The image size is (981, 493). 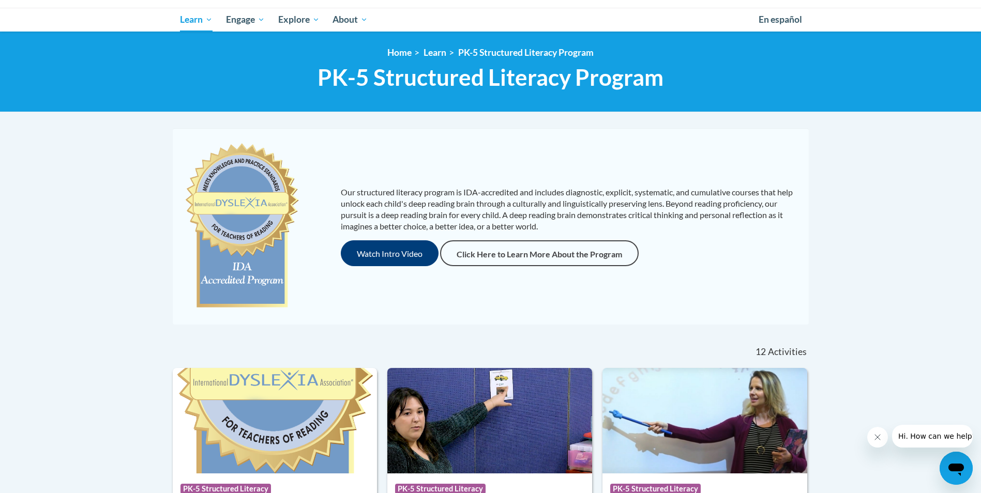 I want to click on img: c477cda6-e343-453b-bfce-d6f9e9818e1c.png, so click(x=242, y=226).